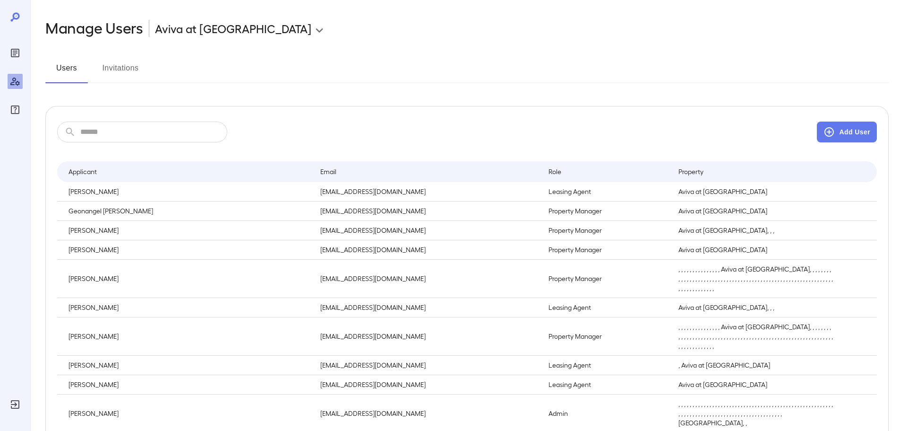 The image size is (900, 431). What do you see at coordinates (847, 132) in the screenshot?
I see `button: Add User` at bounding box center [847, 132].